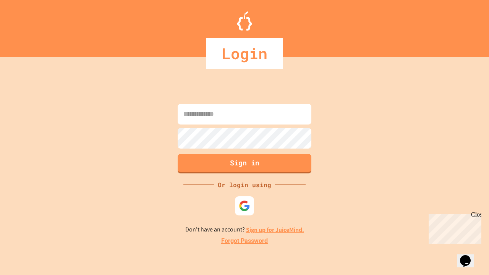 This screenshot has height=275, width=489. I want to click on a: Sign up for JuiceMind., so click(275, 230).